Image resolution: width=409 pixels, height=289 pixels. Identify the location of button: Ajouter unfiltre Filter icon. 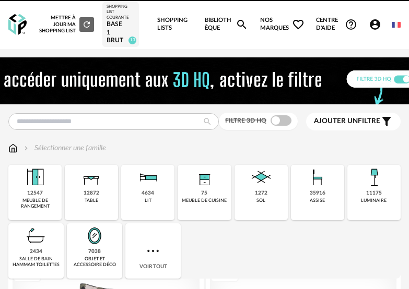
(353, 122).